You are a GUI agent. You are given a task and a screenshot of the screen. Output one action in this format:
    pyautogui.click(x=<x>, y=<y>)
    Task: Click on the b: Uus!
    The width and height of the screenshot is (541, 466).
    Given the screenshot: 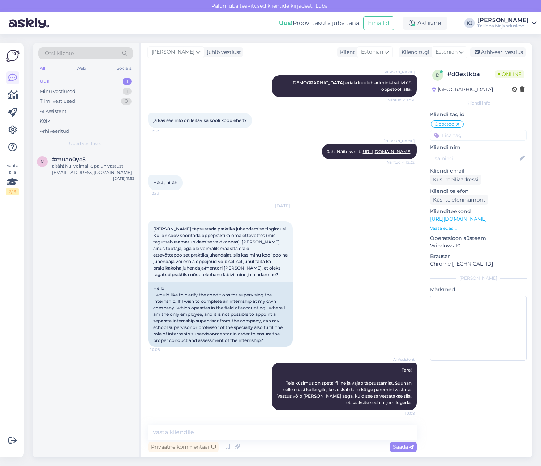 What is the action you would take?
    pyautogui.click(x=286, y=23)
    